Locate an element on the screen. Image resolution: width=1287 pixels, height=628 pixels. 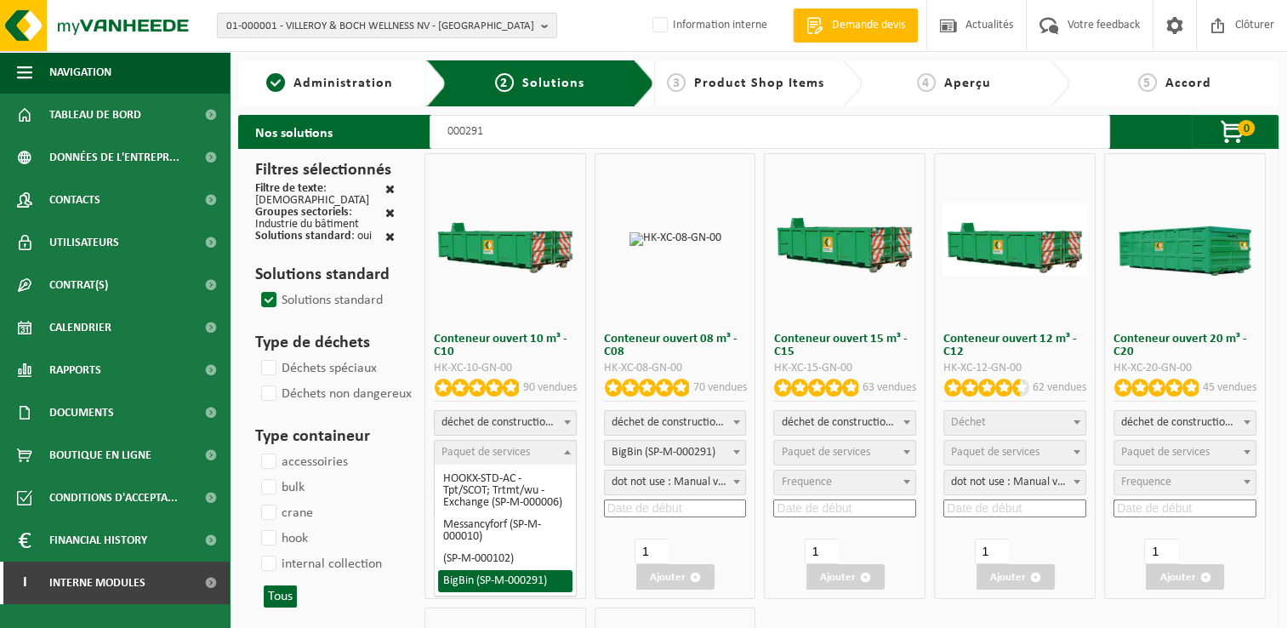
h3: Conteneur ouvert 08 m³ - C08 is located at coordinates (675, 345).